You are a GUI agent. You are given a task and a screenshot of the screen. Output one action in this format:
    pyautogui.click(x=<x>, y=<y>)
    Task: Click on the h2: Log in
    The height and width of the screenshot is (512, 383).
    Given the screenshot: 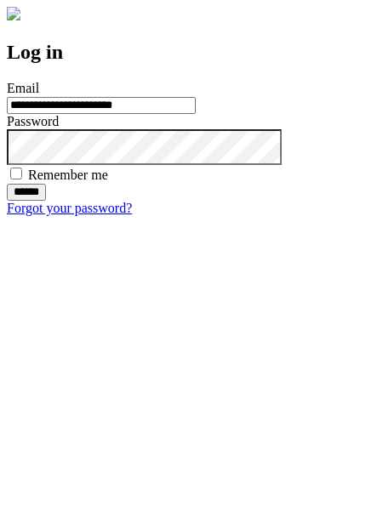 What is the action you would take?
    pyautogui.click(x=191, y=52)
    